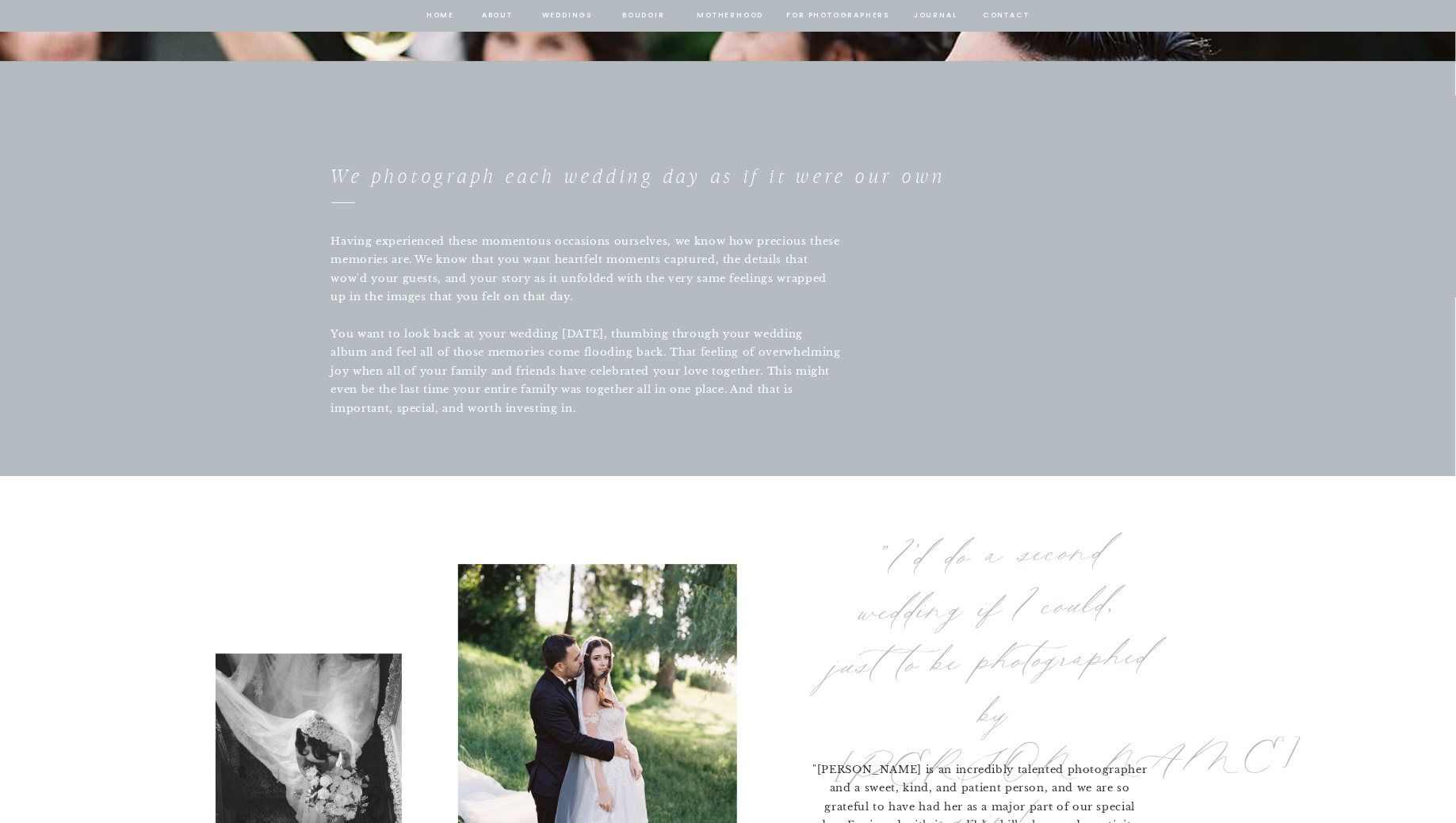 Image resolution: width=1456 pixels, height=823 pixels. Describe the element at coordinates (441, 16) in the screenshot. I see `a: home` at that location.